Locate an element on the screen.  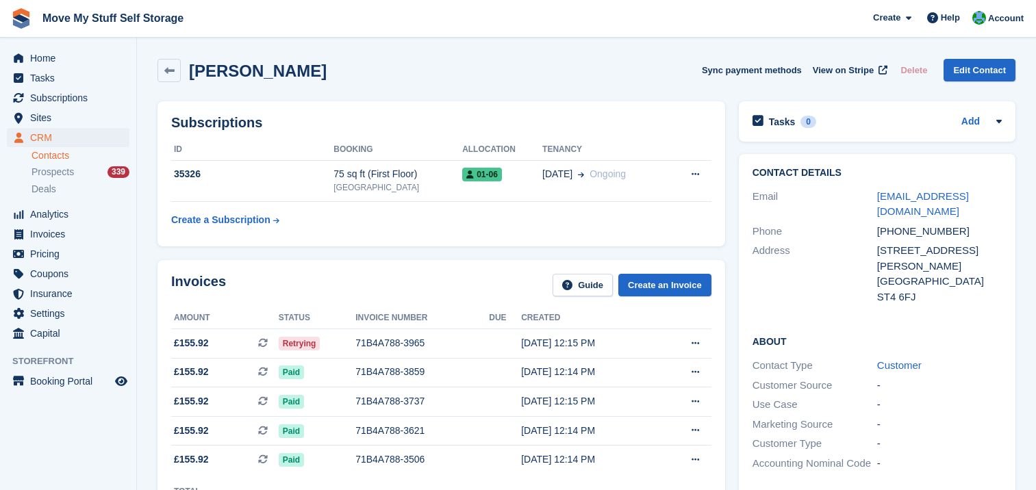
span: Capital is located at coordinates (71, 334).